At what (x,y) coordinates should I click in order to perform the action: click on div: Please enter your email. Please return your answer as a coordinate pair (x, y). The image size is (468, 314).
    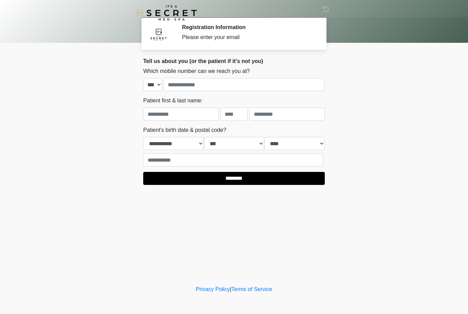
    Looking at the image, I should click on (248, 37).